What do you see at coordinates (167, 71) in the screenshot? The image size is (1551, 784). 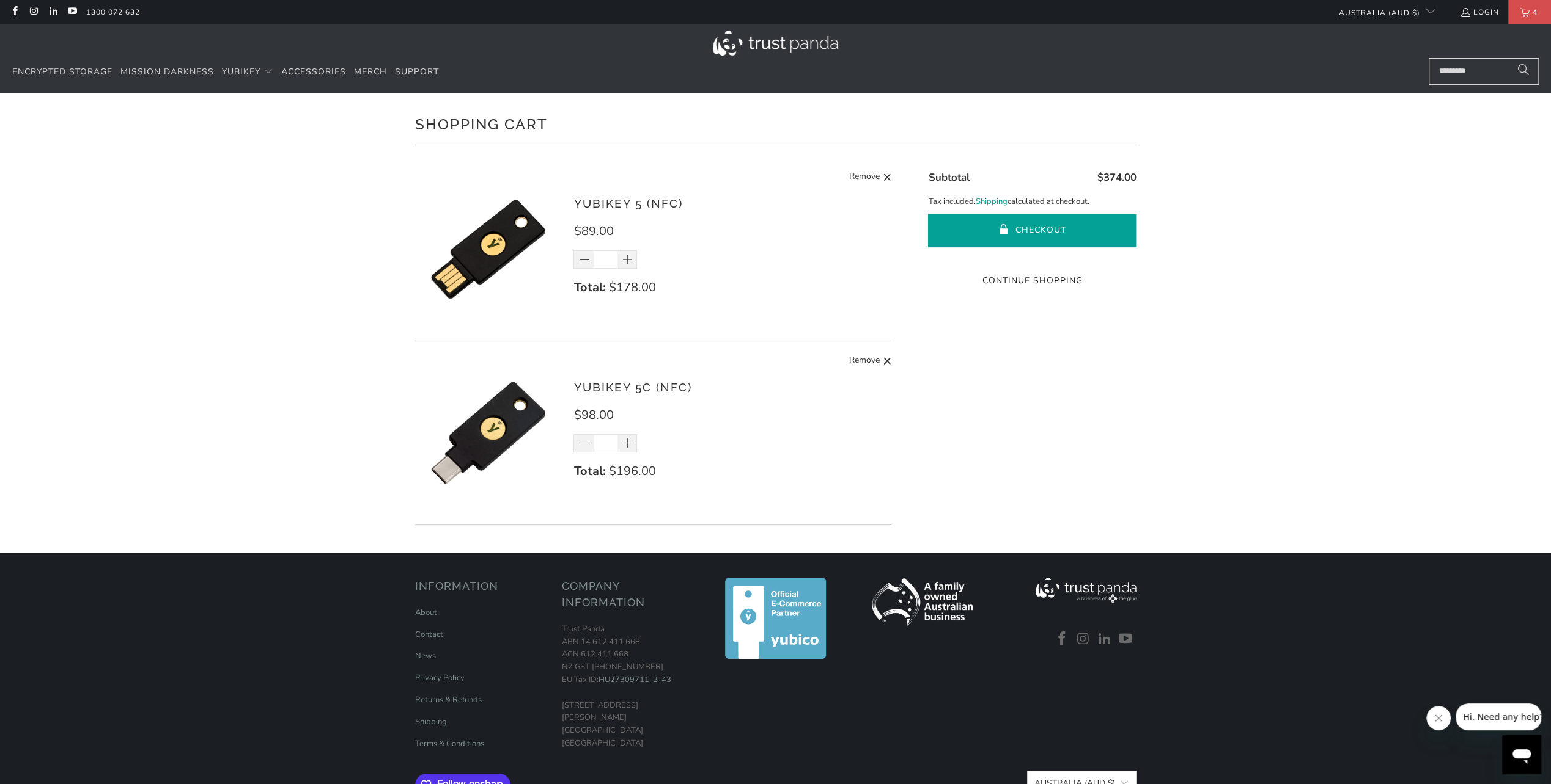 I see `span: Mission Darkness` at bounding box center [167, 71].